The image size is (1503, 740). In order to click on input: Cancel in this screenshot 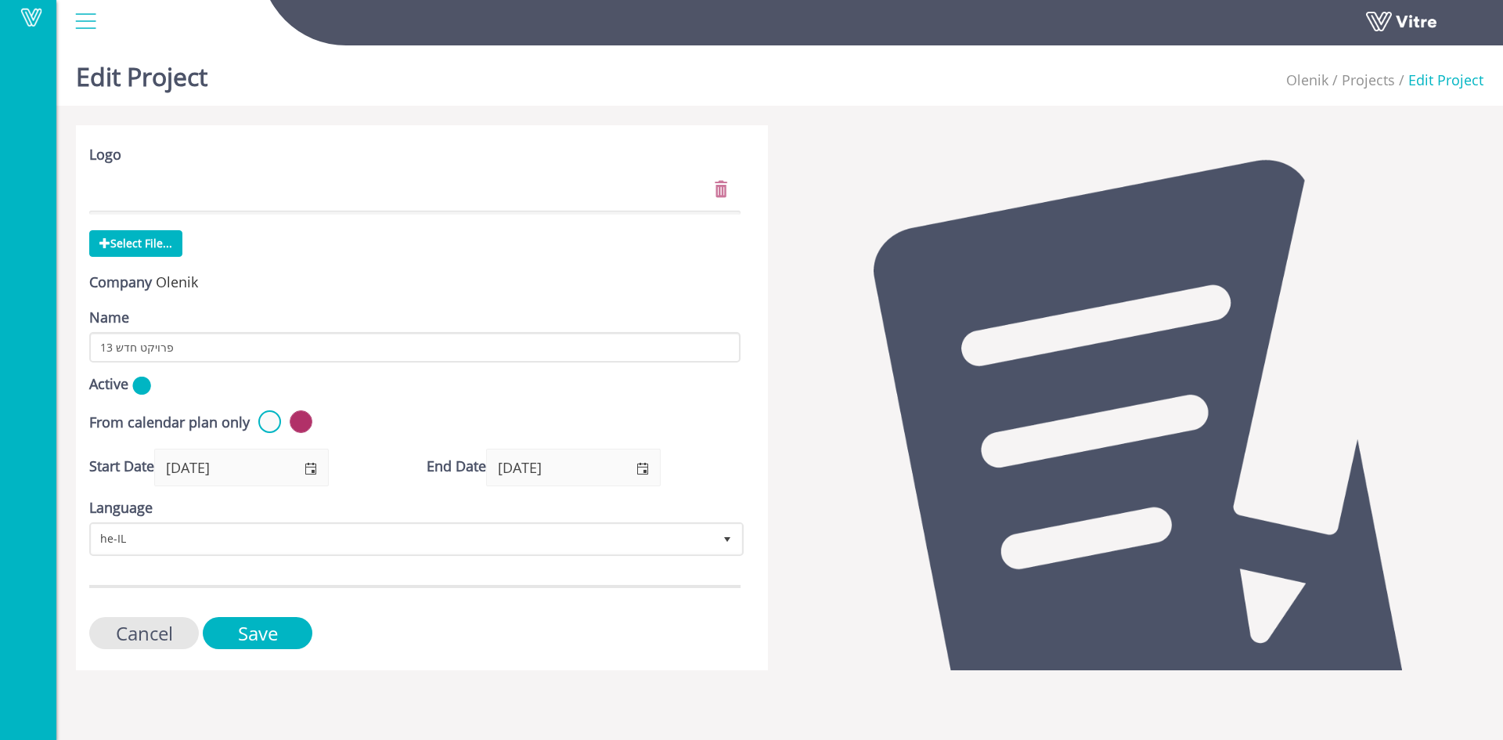, I will do `click(144, 633)`.